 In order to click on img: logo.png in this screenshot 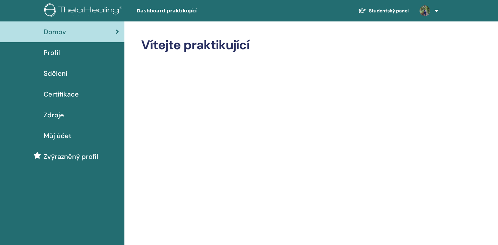, I will do `click(84, 11)`.